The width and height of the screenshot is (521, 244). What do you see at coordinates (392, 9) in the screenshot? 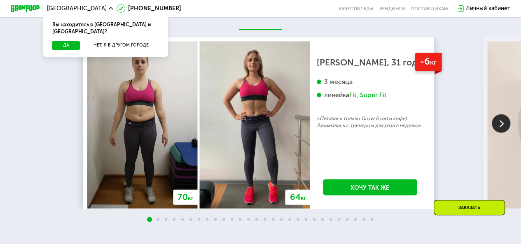
I see `a: Вендинги` at bounding box center [392, 9].